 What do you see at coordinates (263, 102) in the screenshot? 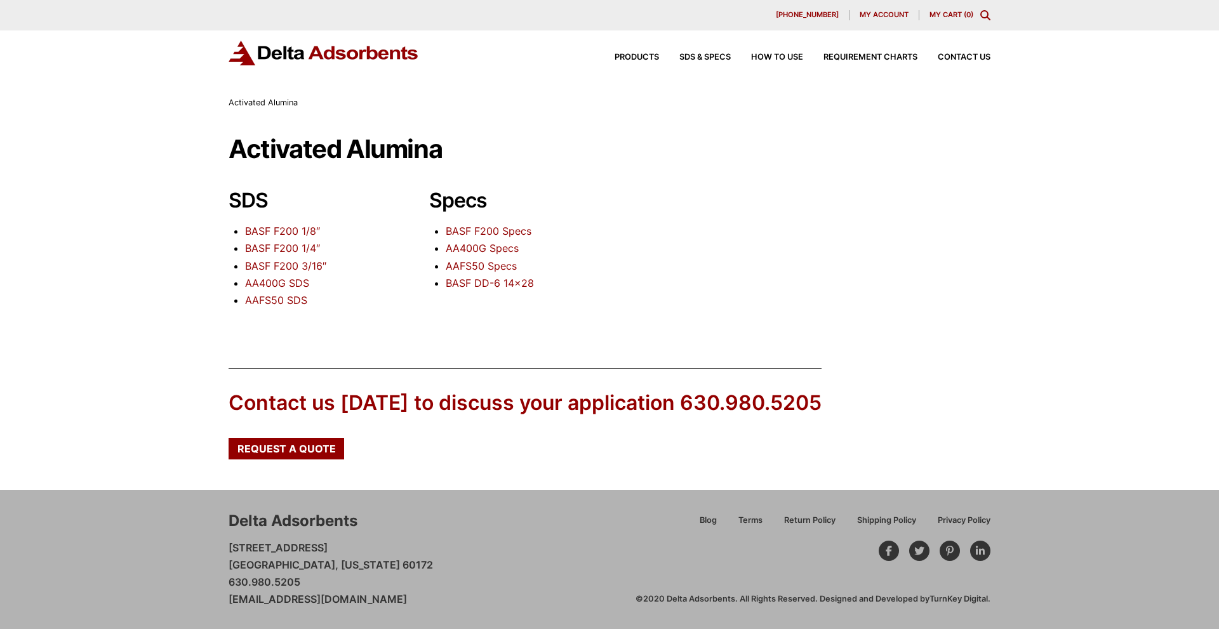
I see `span: Activated Alumina` at bounding box center [263, 102].